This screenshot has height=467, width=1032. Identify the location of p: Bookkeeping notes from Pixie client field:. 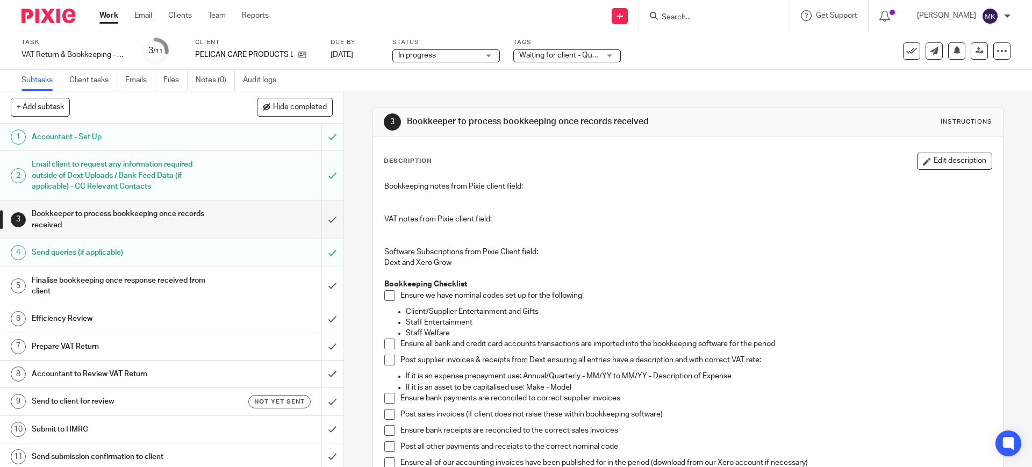
(688, 187).